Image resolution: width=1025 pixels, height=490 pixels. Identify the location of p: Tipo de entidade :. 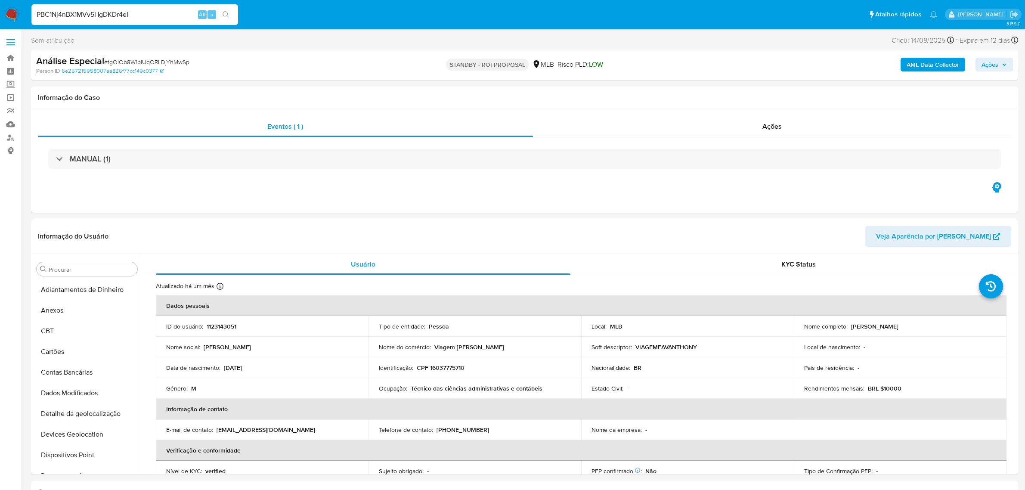
(402, 326).